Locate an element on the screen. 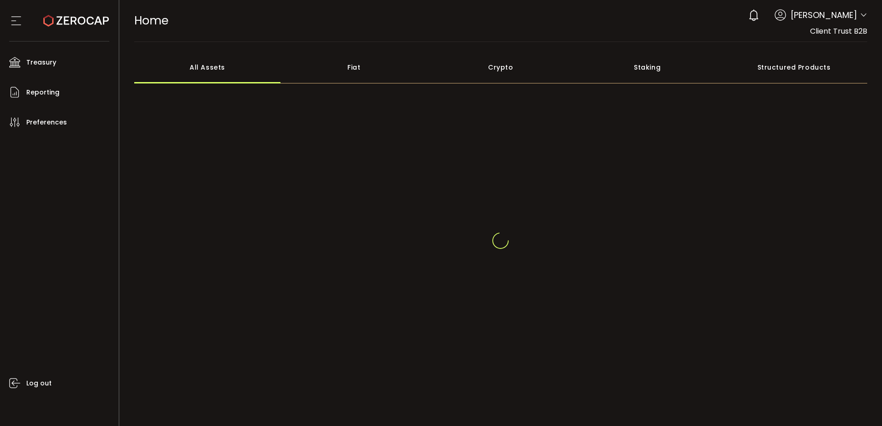 This screenshot has width=882, height=426. div: Fiat is located at coordinates (354, 67).